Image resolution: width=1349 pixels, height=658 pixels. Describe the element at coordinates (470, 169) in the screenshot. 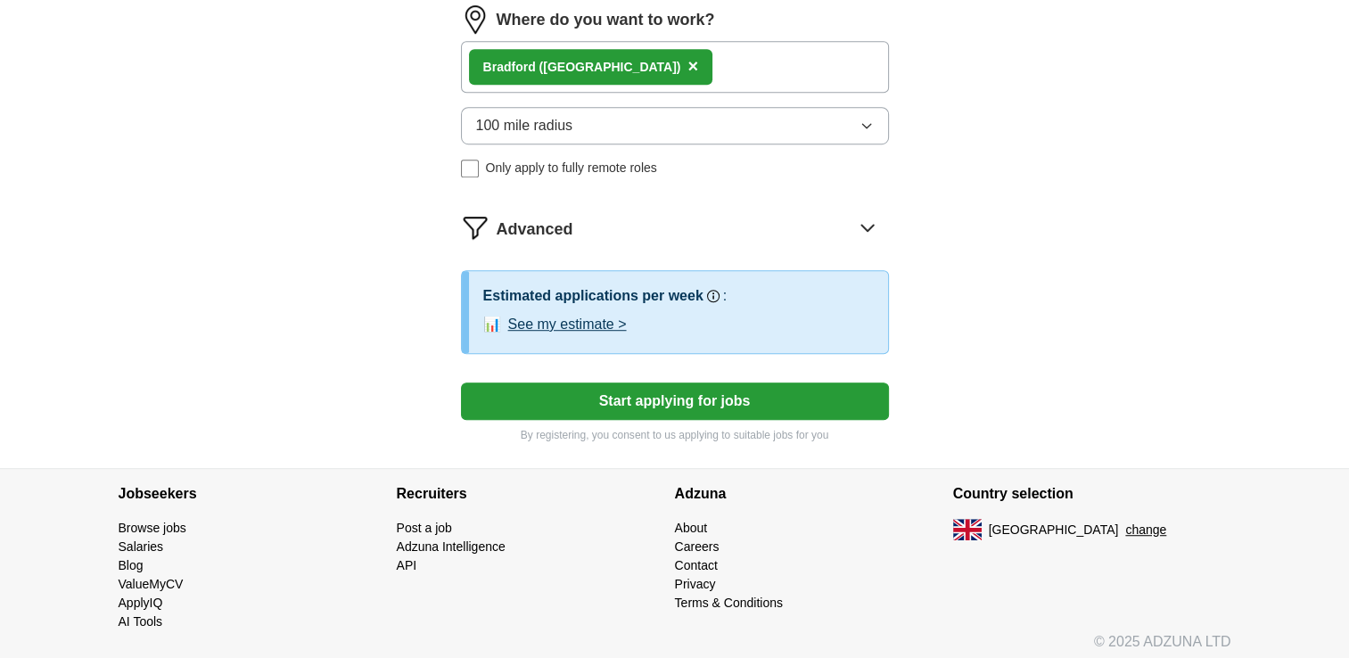

I see `input: Only apply to fully remote roles` at that location.